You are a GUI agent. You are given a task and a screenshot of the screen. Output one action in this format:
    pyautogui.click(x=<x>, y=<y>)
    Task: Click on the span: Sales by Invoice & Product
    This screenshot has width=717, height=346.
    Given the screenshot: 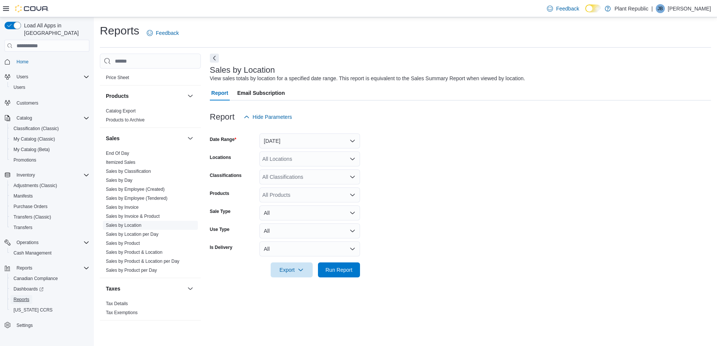 What is the action you would take?
    pyautogui.click(x=132, y=216)
    